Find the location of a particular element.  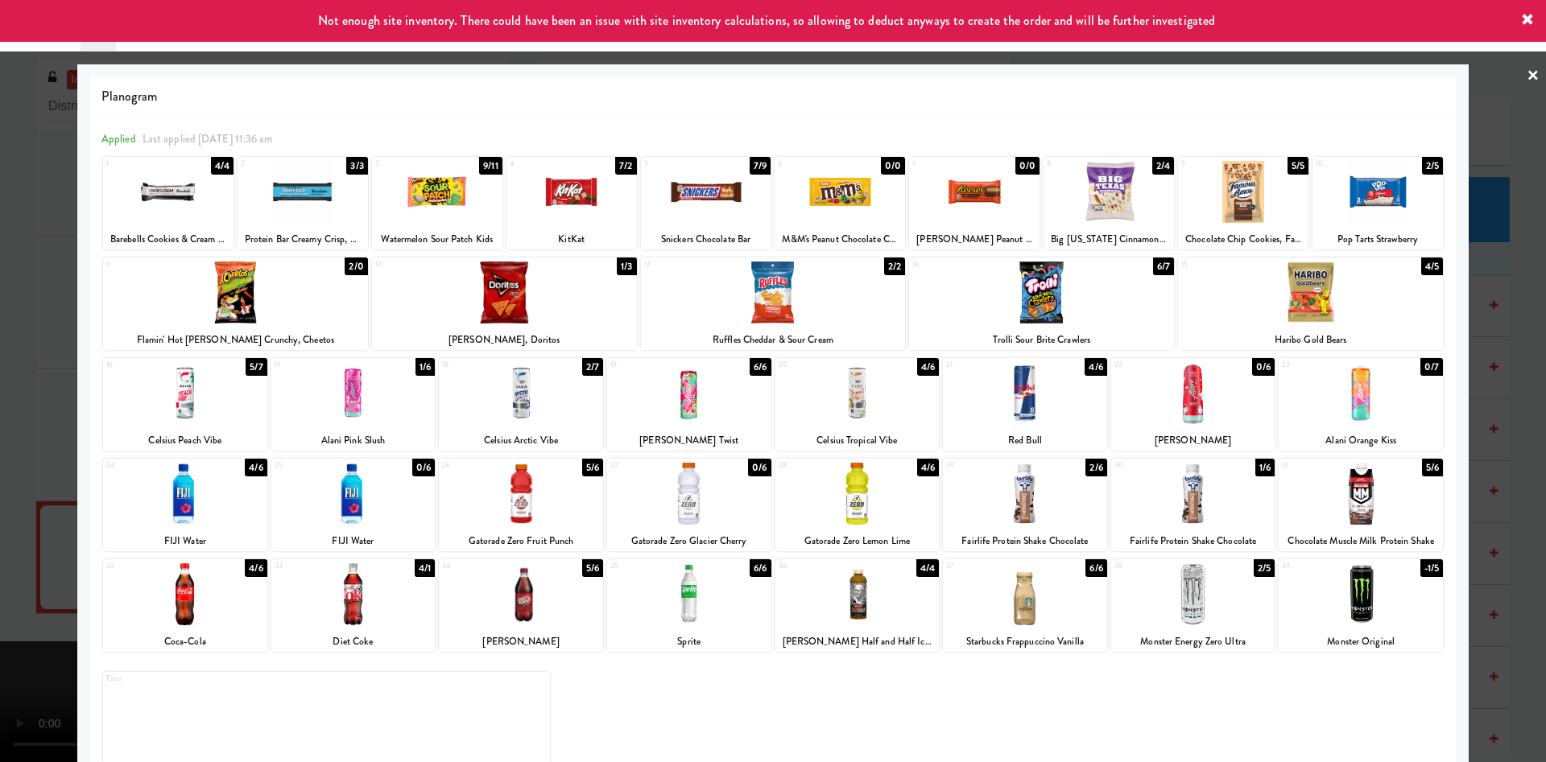

div: 20 is located at coordinates (818, 365).